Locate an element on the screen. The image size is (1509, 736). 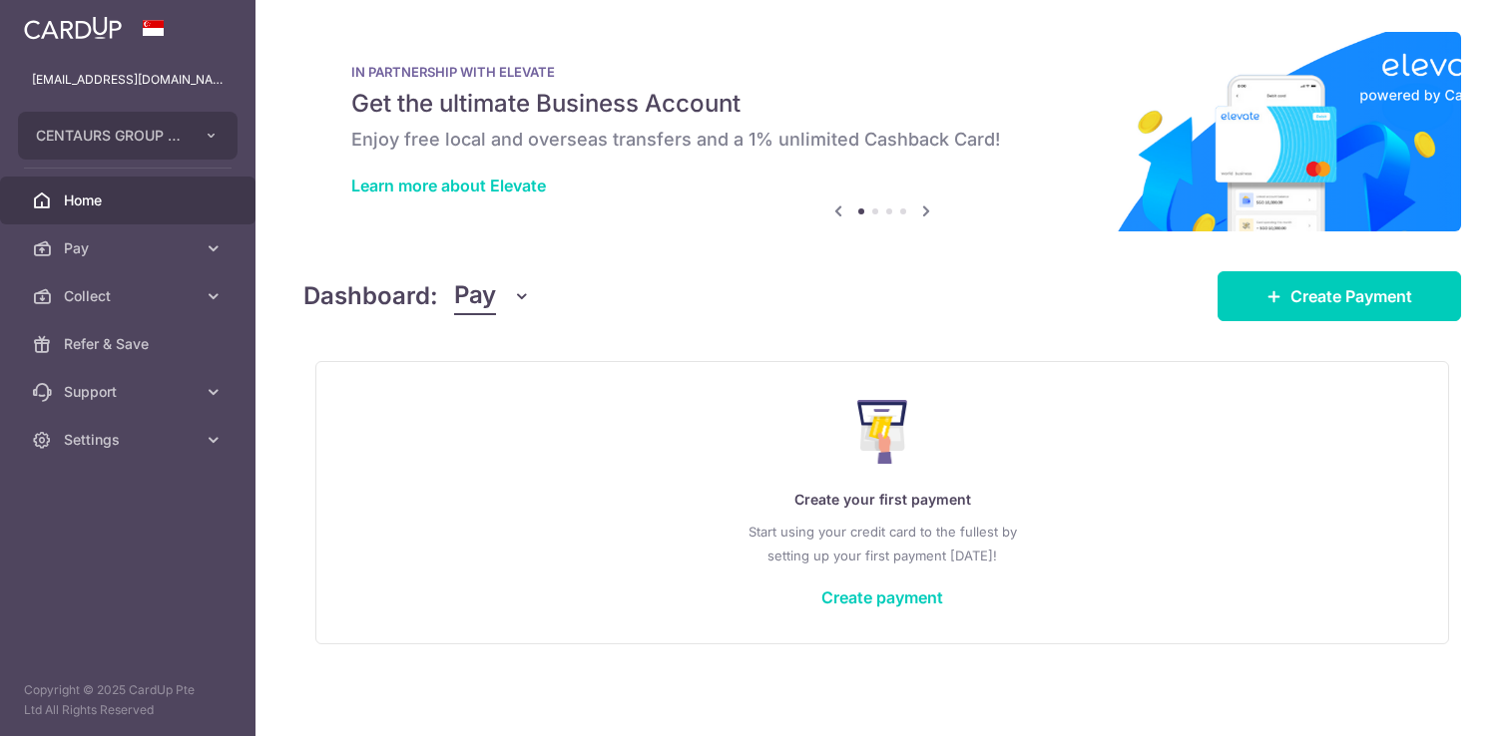
p: IN PARTNERSHIP WITH ELEVATE is located at coordinates (882, 72).